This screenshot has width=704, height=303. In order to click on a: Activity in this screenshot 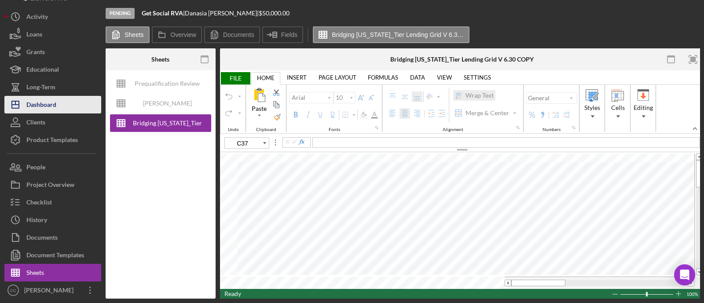, I will do `click(53, 17)`.